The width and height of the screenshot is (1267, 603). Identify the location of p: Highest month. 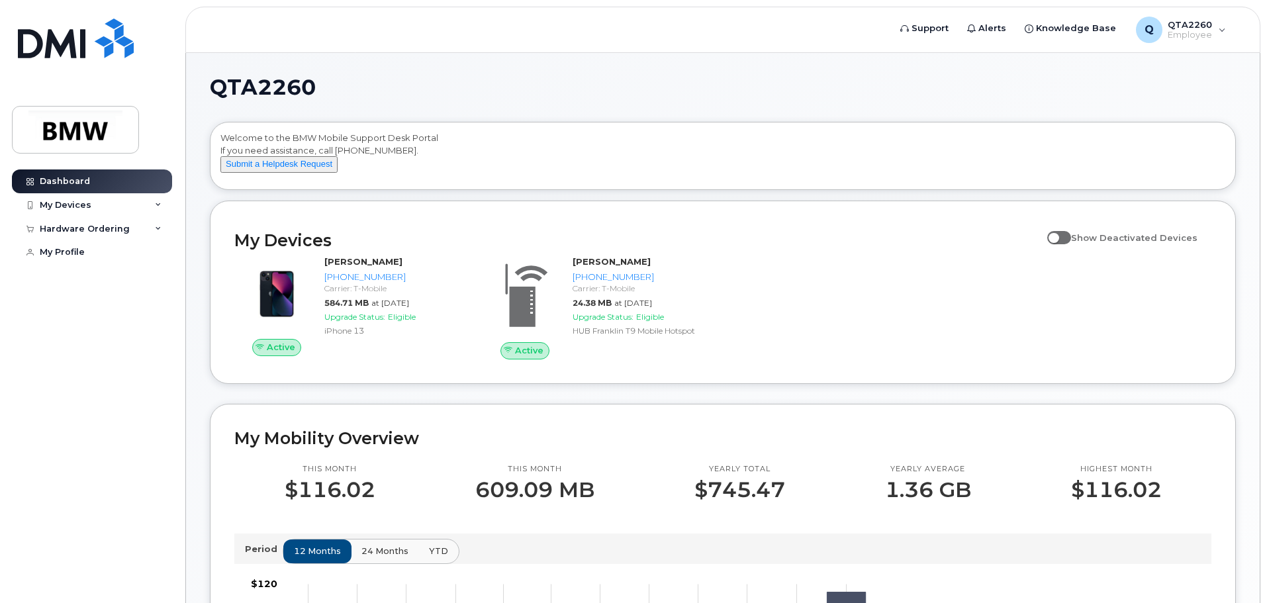
(1116, 469).